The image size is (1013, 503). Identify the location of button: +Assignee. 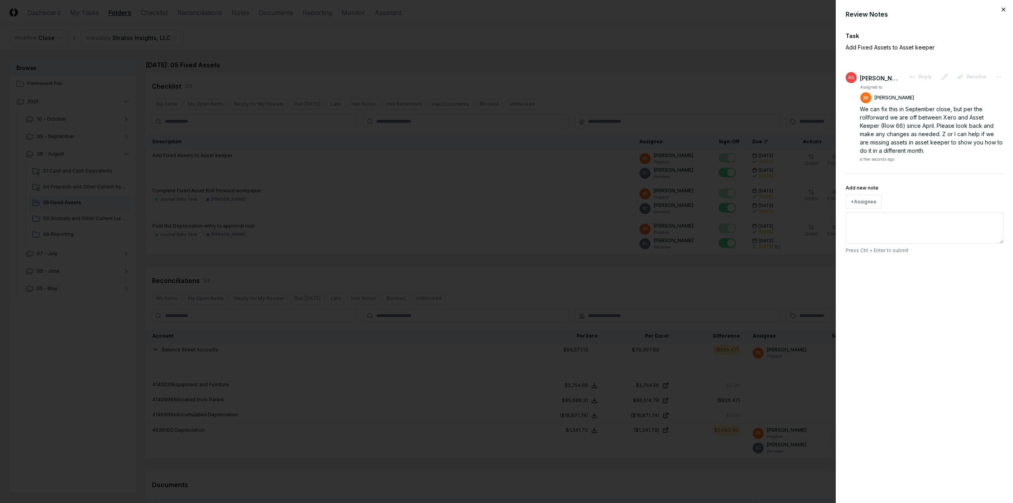
(863, 202).